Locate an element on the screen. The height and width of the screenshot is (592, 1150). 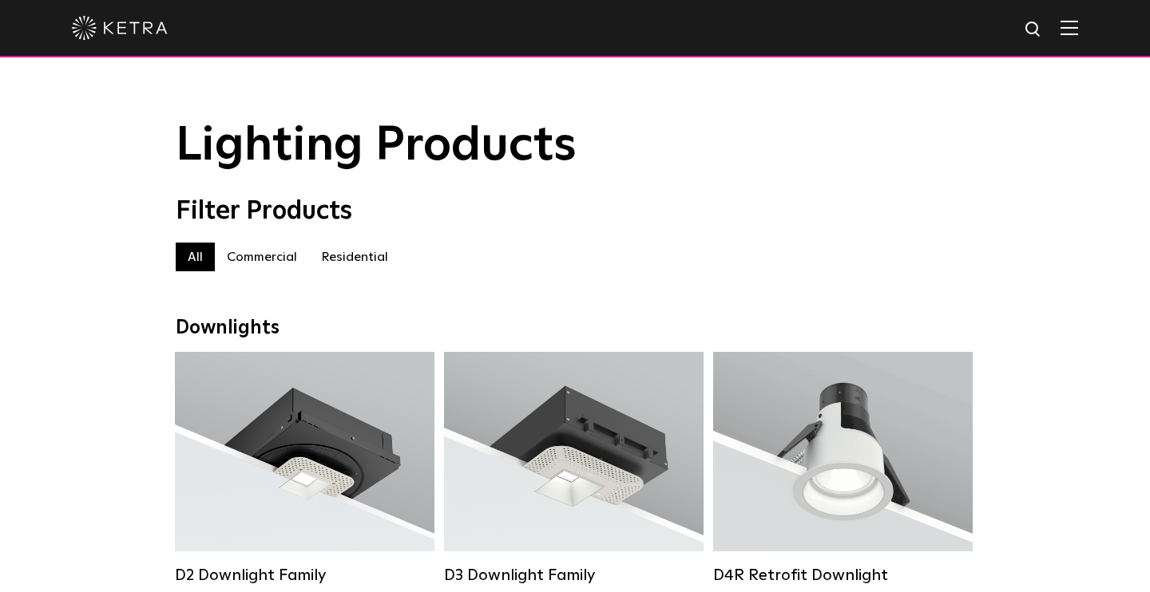
div: Downlights is located at coordinates (575, 328).